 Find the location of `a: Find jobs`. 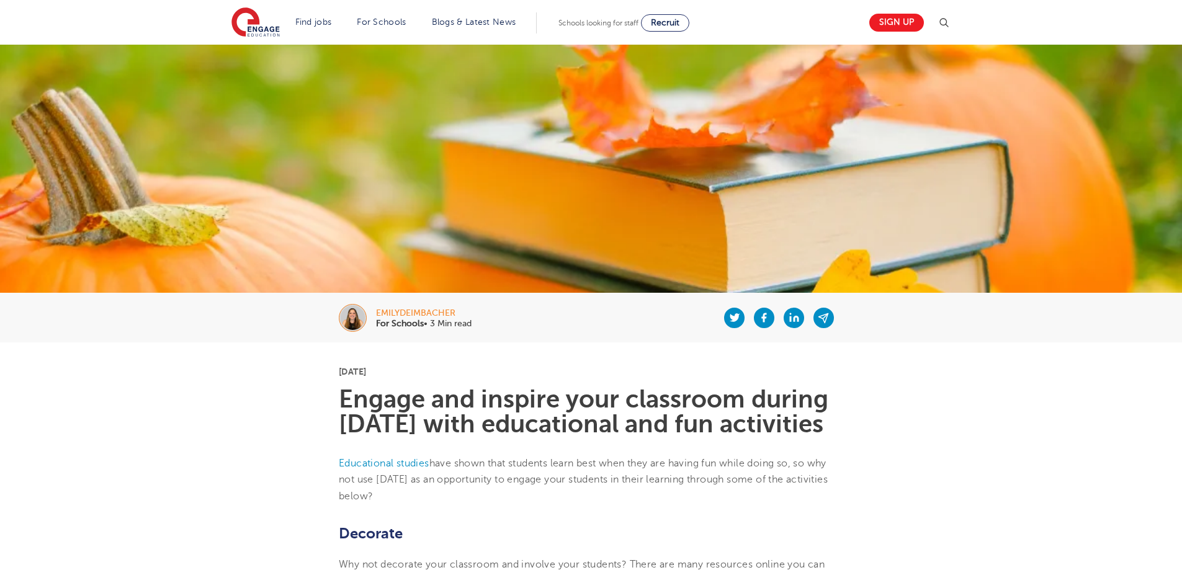

a: Find jobs is located at coordinates (313, 22).